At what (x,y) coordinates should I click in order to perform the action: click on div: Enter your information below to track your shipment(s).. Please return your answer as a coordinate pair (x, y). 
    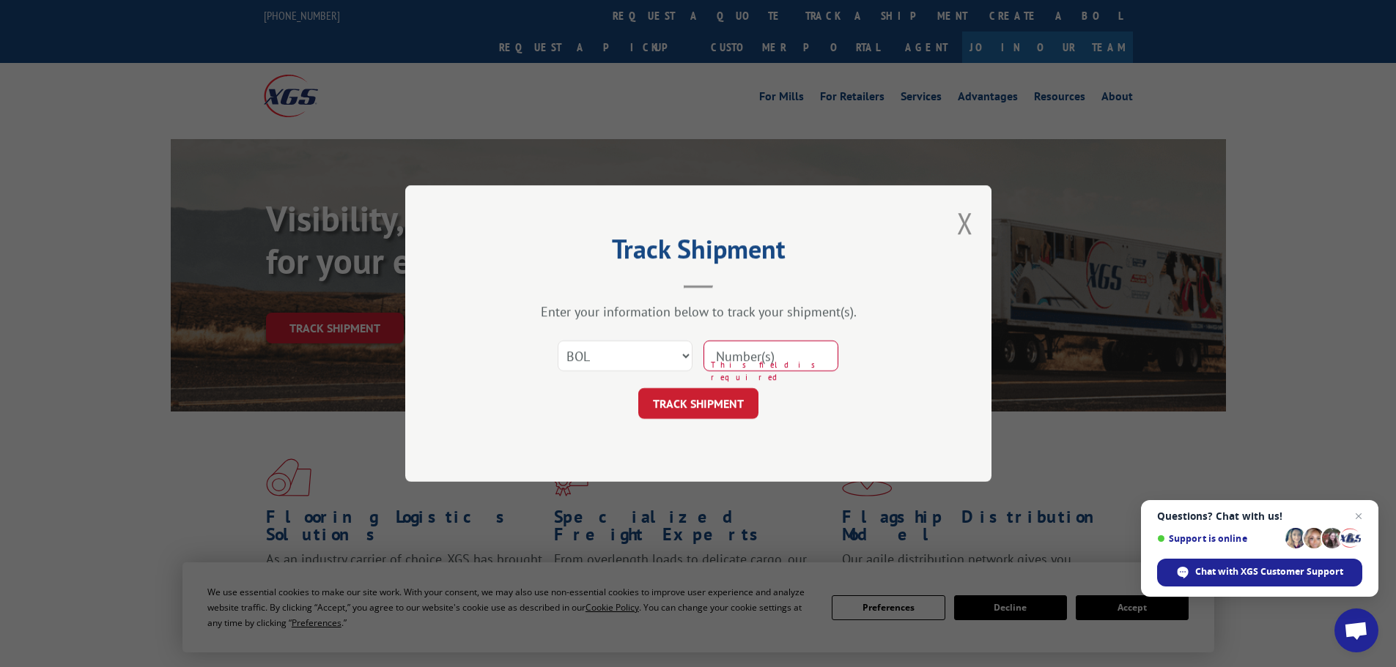
    Looking at the image, I should click on (698, 311).